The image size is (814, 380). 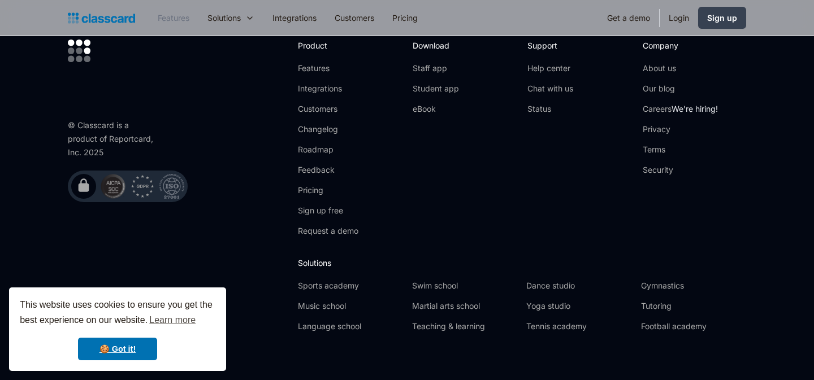 What do you see at coordinates (679, 18) in the screenshot?
I see `a: Login` at bounding box center [679, 18].